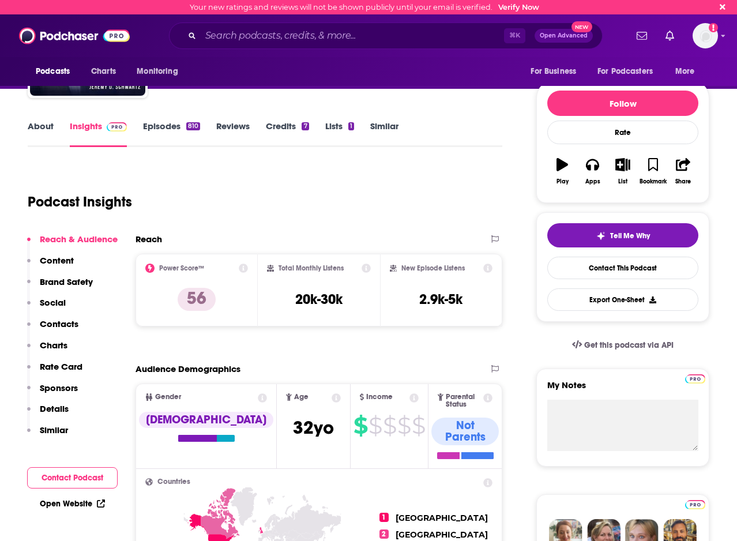  Describe the element at coordinates (193, 126) in the screenshot. I see `div: 810` at that location.